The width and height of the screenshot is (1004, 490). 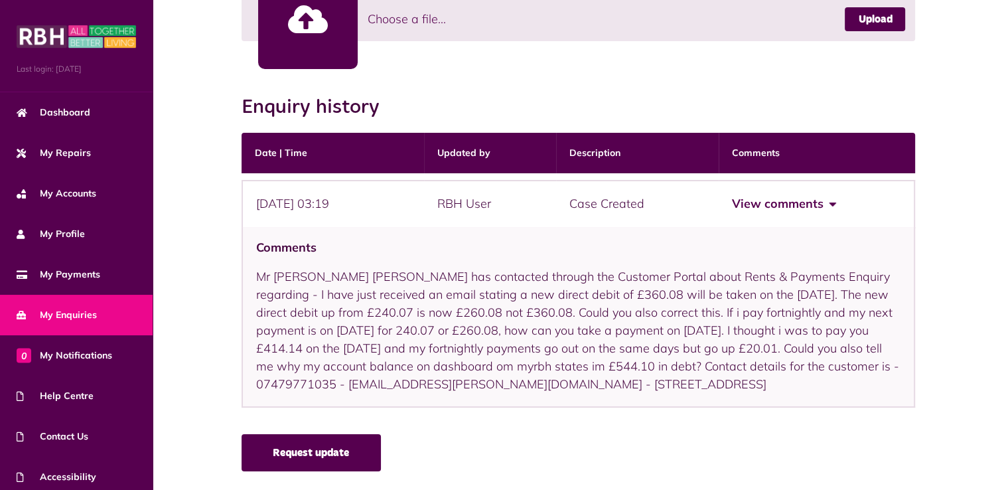 I want to click on th: Description, so click(x=637, y=153).